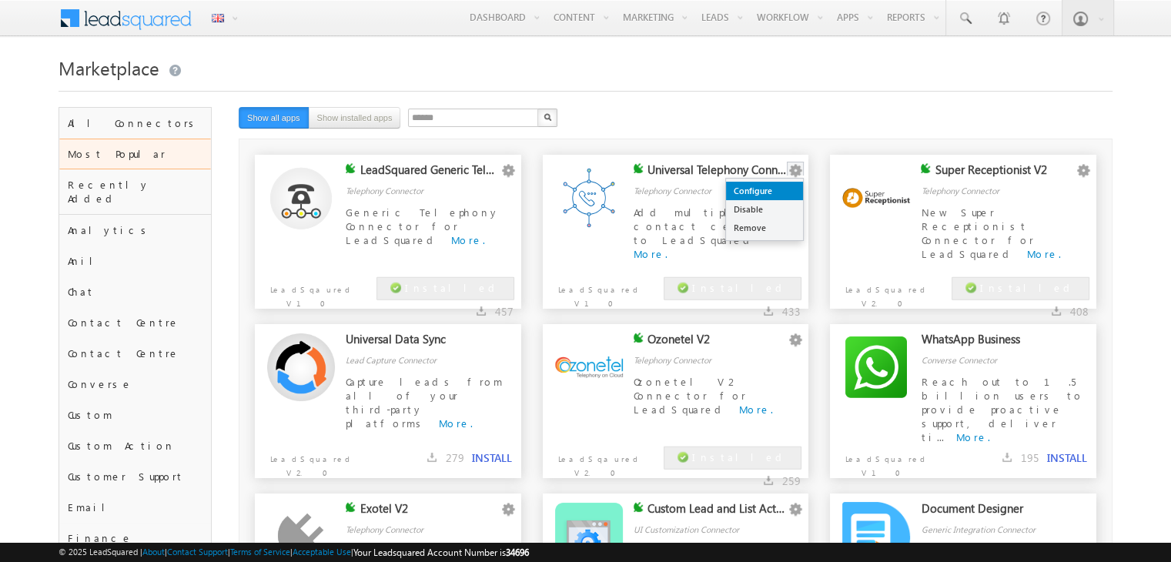 This screenshot has height=562, width=1171. Describe the element at coordinates (424, 402) in the screenshot. I see `span: Capture leads from all of your third-party platforms` at that location.